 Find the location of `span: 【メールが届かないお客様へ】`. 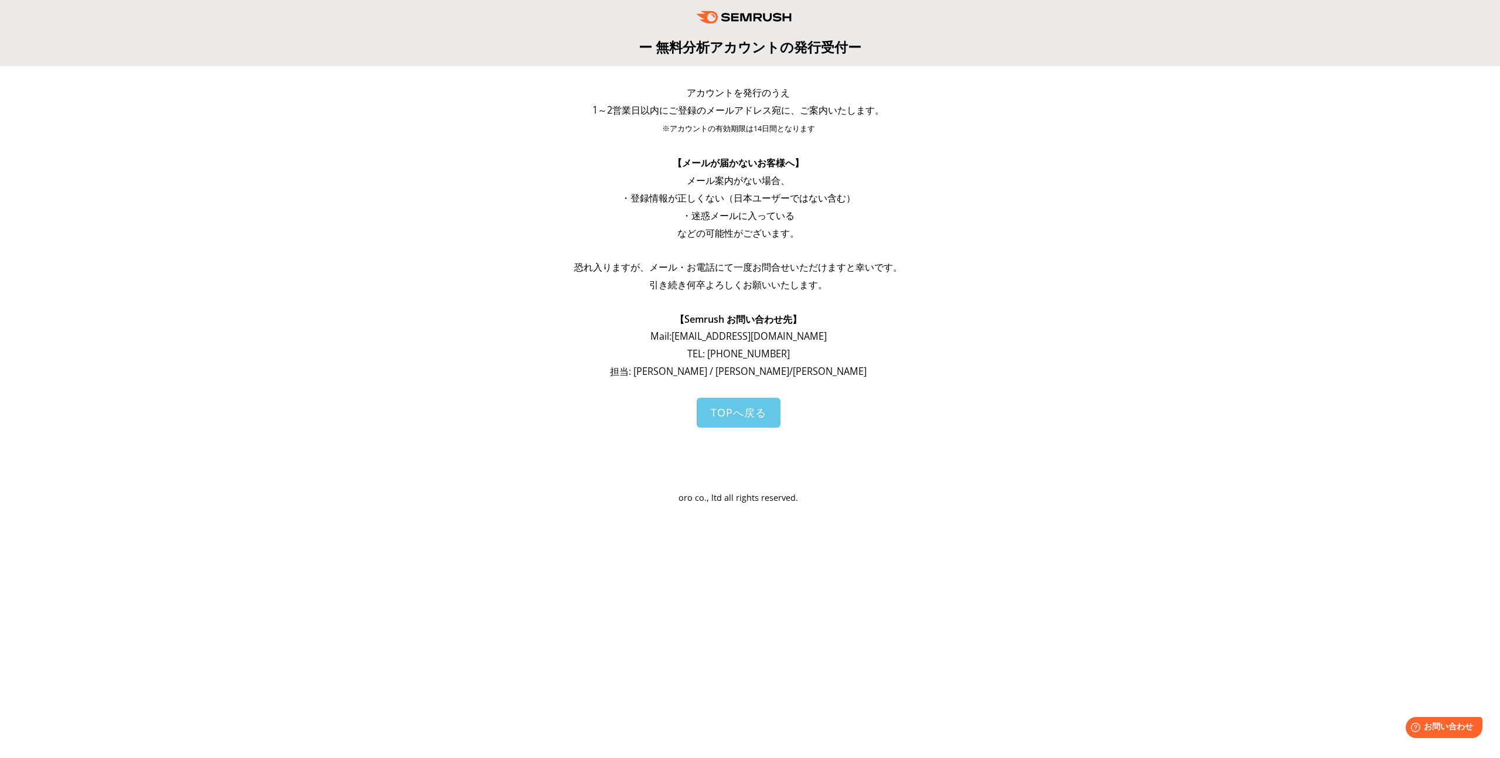

span: 【メールが届かないお客様へ】 is located at coordinates (738, 163).